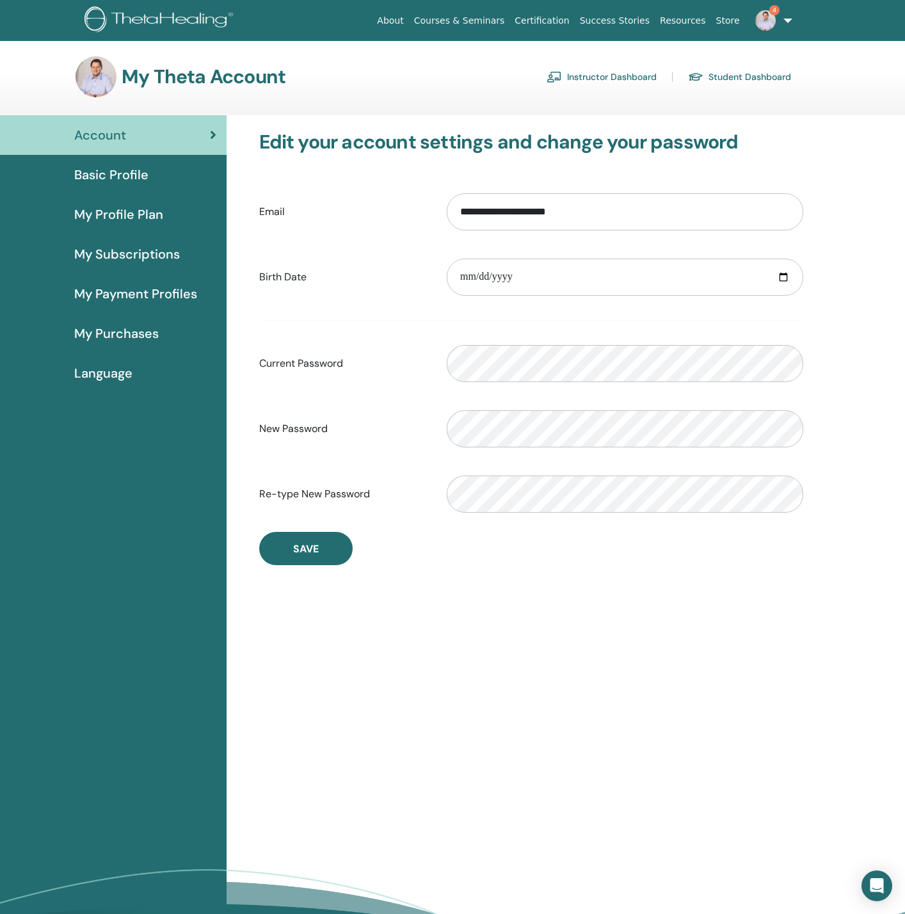  What do you see at coordinates (615, 20) in the screenshot?
I see `a: Success Stories` at bounding box center [615, 20].